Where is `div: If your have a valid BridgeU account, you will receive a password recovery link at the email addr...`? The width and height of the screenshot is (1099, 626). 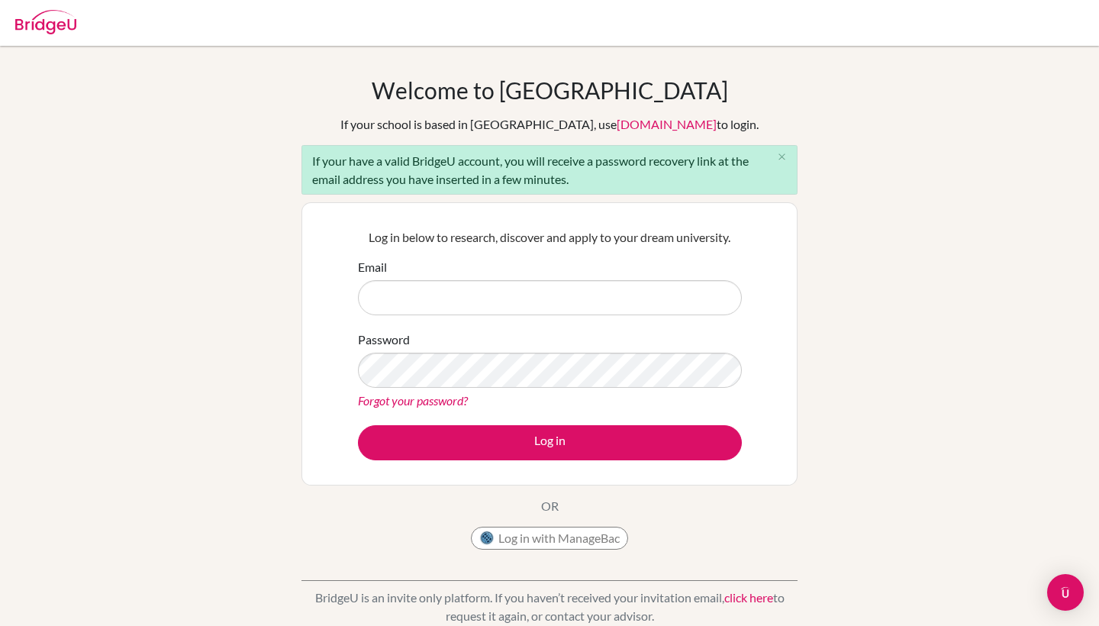
div: If your have a valid BridgeU account, you will receive a password recovery link at the email addr... is located at coordinates (550, 169).